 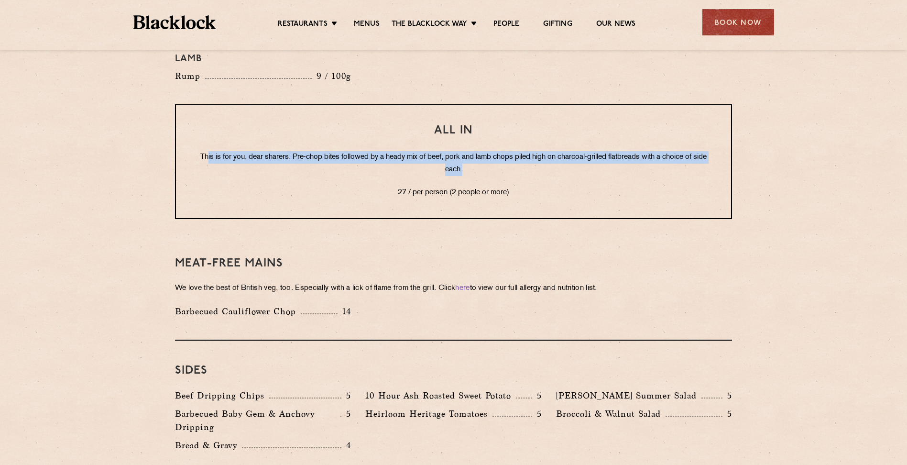 What do you see at coordinates (453, 164) in the screenshot?
I see `p: This is for you, dear sharers. Pre-chop bites followed by a heady mix of beef, pork and lamb chop...` at bounding box center [453, 164].